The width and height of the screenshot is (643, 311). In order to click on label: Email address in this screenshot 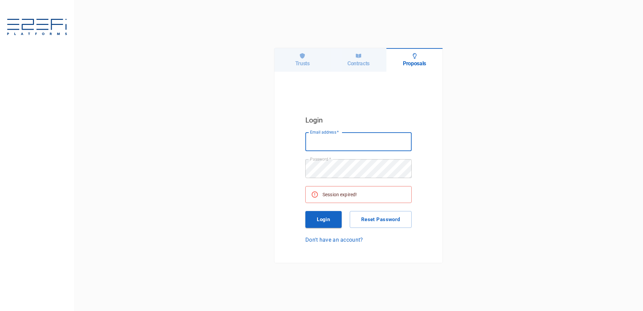, I will do `click(325, 132)`.